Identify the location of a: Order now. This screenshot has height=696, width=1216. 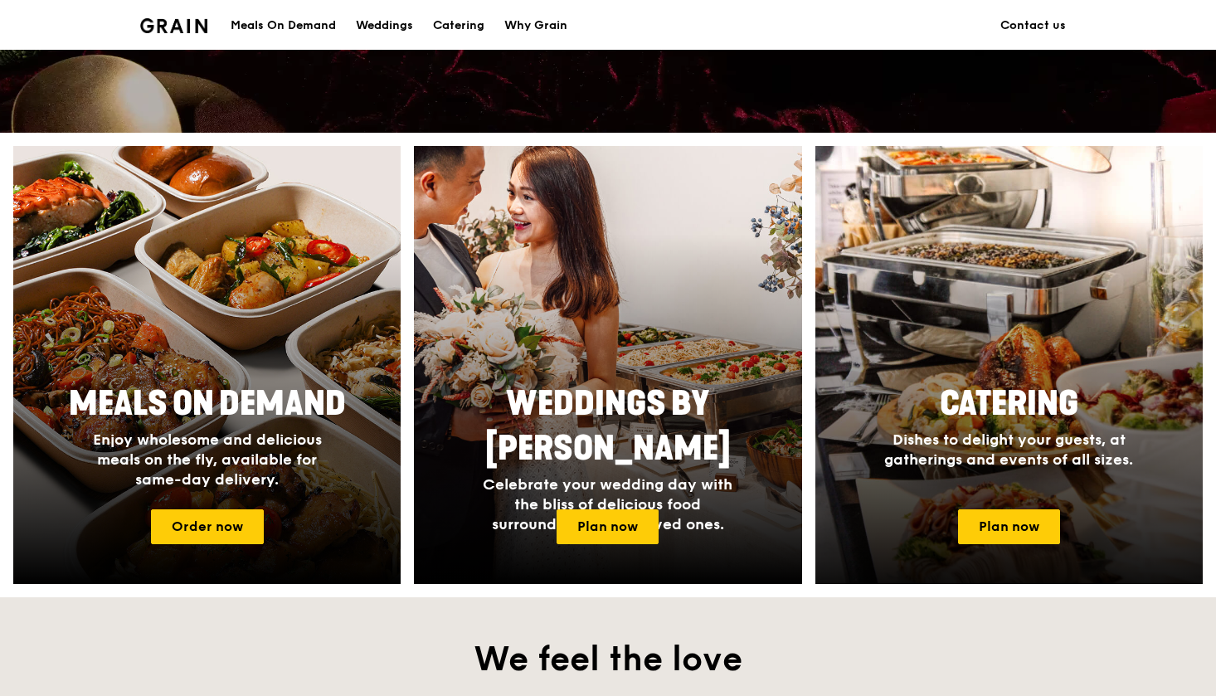
(207, 527).